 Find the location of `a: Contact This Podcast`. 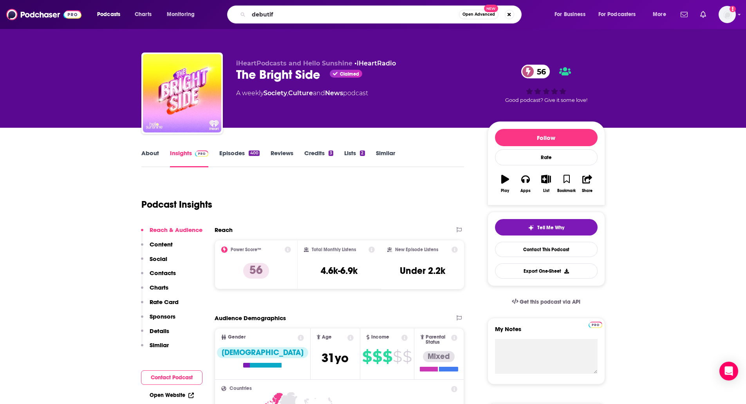

a: Contact This Podcast is located at coordinates (546, 249).